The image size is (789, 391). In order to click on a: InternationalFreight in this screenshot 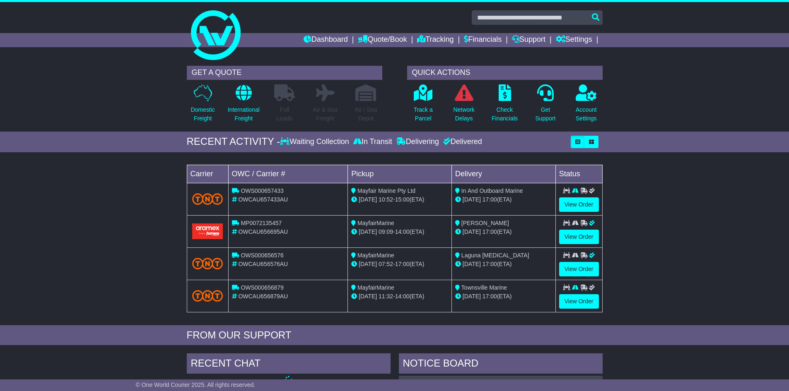, I will do `click(244, 106)`.